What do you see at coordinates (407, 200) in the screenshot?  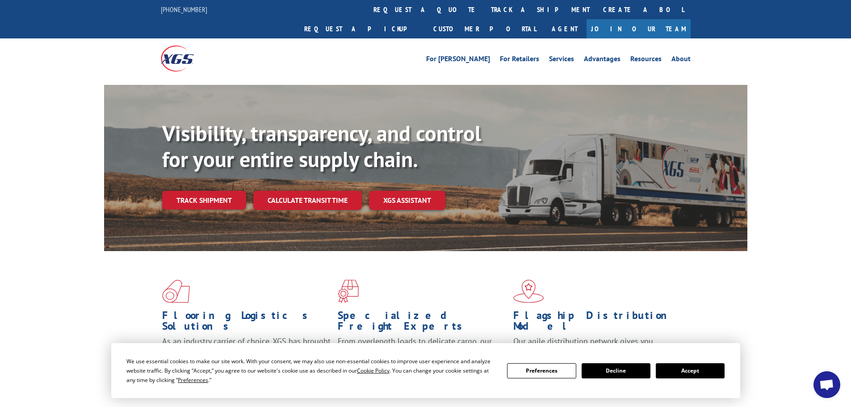 I see `a: XGS ASSISTANT` at bounding box center [407, 200].